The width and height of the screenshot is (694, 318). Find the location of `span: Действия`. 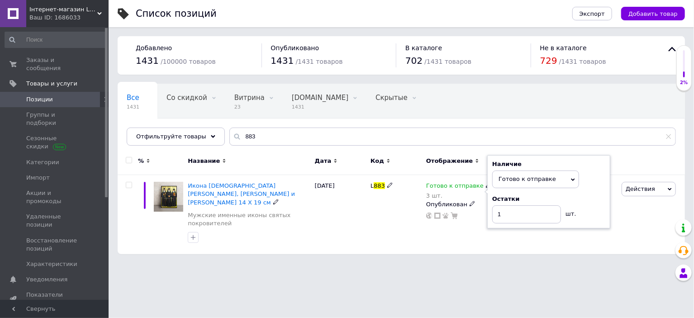

span: Действия is located at coordinates (640, 189).